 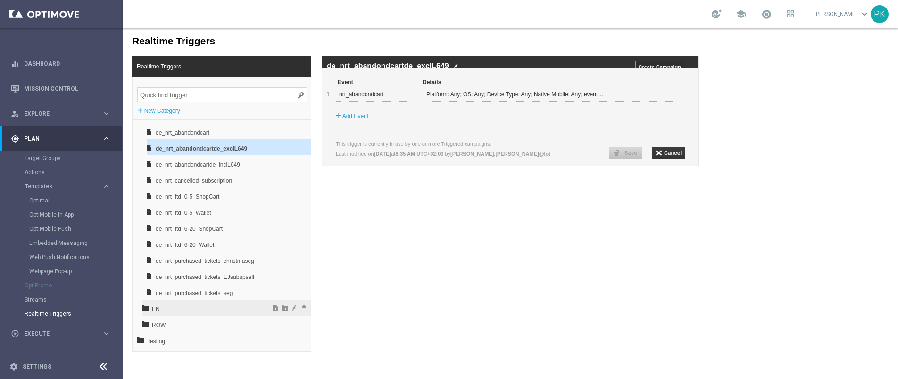 What do you see at coordinates (80, 281) in the screenshot?
I see `span: EN` at bounding box center [80, 281].